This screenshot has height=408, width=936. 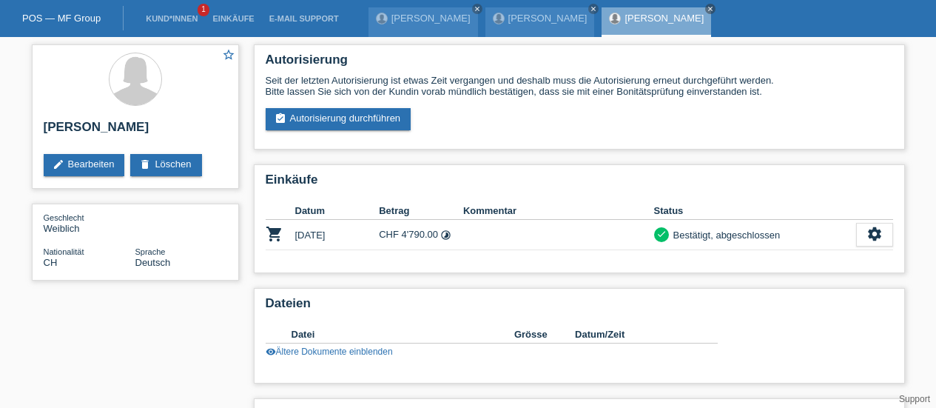 I want to click on th: Status, so click(x=755, y=211).